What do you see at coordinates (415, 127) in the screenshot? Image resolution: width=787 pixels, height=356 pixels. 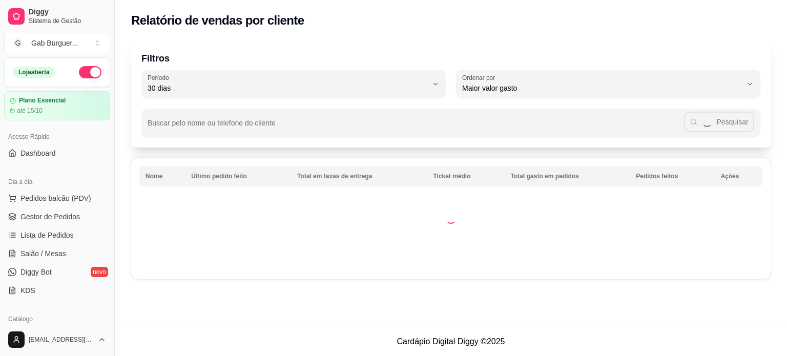 I see `input: Buscar pelo nome ou telefone do cliente` at bounding box center [415, 127].